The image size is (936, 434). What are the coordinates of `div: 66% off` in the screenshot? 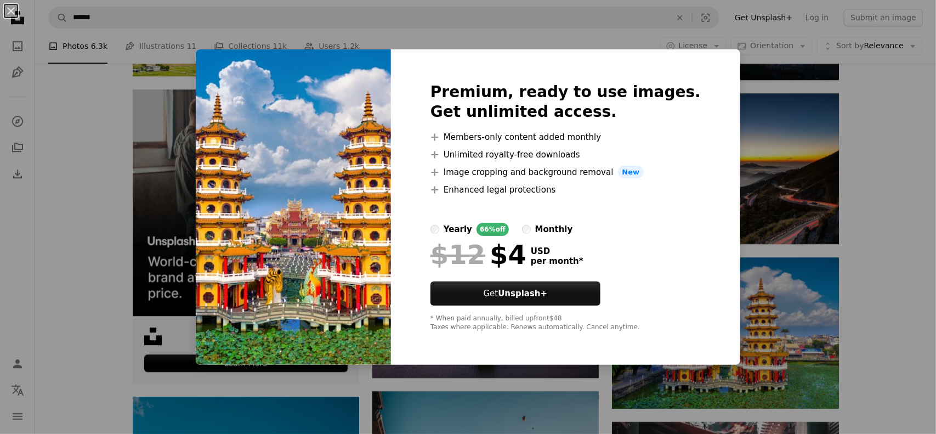 It's located at (492, 229).